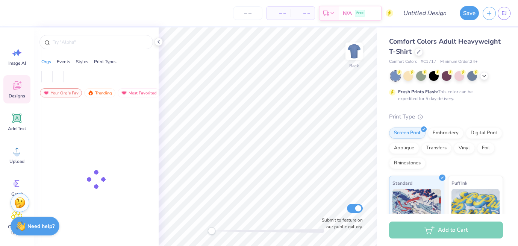  Describe the element at coordinates (483, 133) in the screenshot. I see `div: Digital Print` at that location.